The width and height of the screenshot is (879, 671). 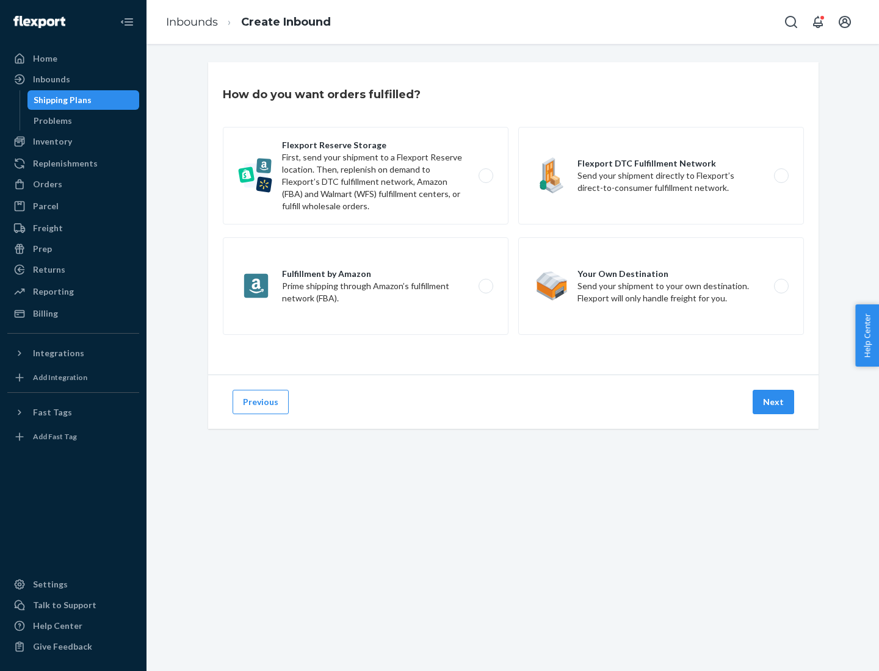 I want to click on a: Reporting, so click(x=73, y=292).